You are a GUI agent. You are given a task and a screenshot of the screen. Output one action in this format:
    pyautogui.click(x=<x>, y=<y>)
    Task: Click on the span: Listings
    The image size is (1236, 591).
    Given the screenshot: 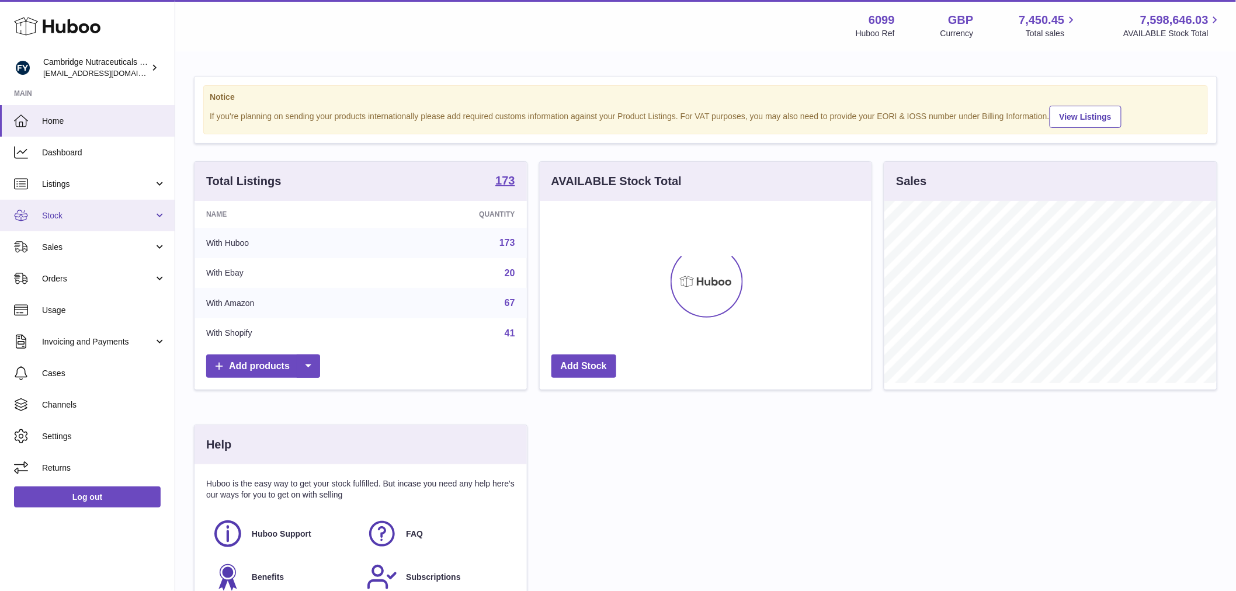 What is the action you would take?
    pyautogui.click(x=98, y=184)
    